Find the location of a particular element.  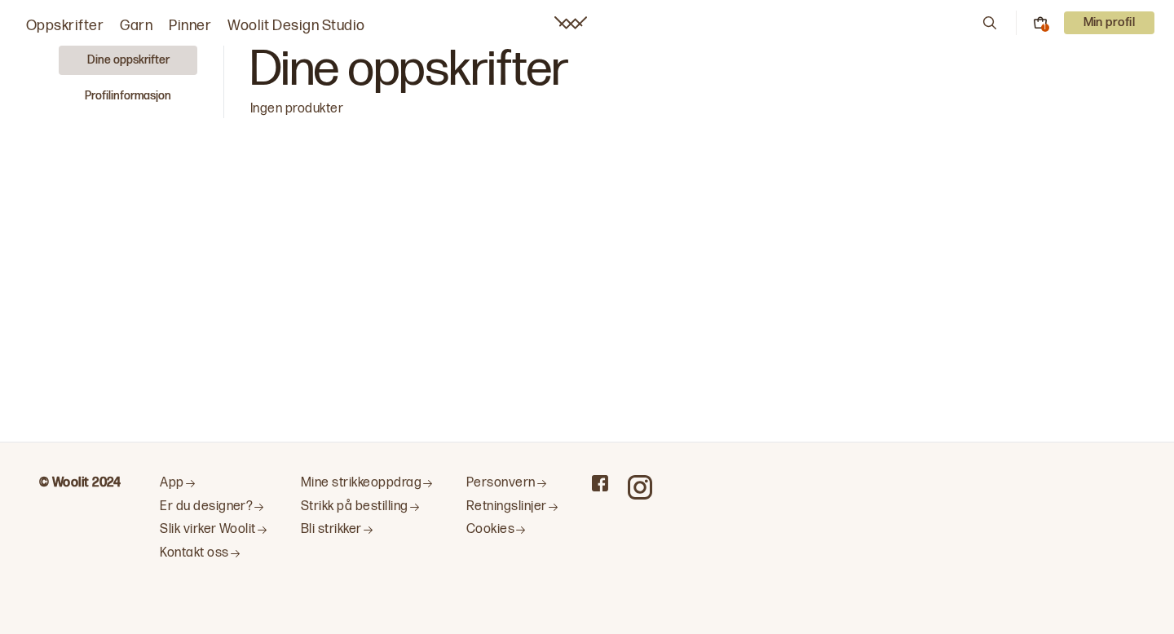

a: Woolit is located at coordinates (571, 23).